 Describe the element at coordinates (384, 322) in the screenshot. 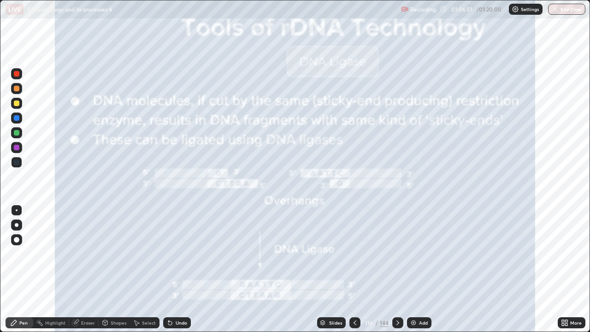

I see `div: 144` at that location.